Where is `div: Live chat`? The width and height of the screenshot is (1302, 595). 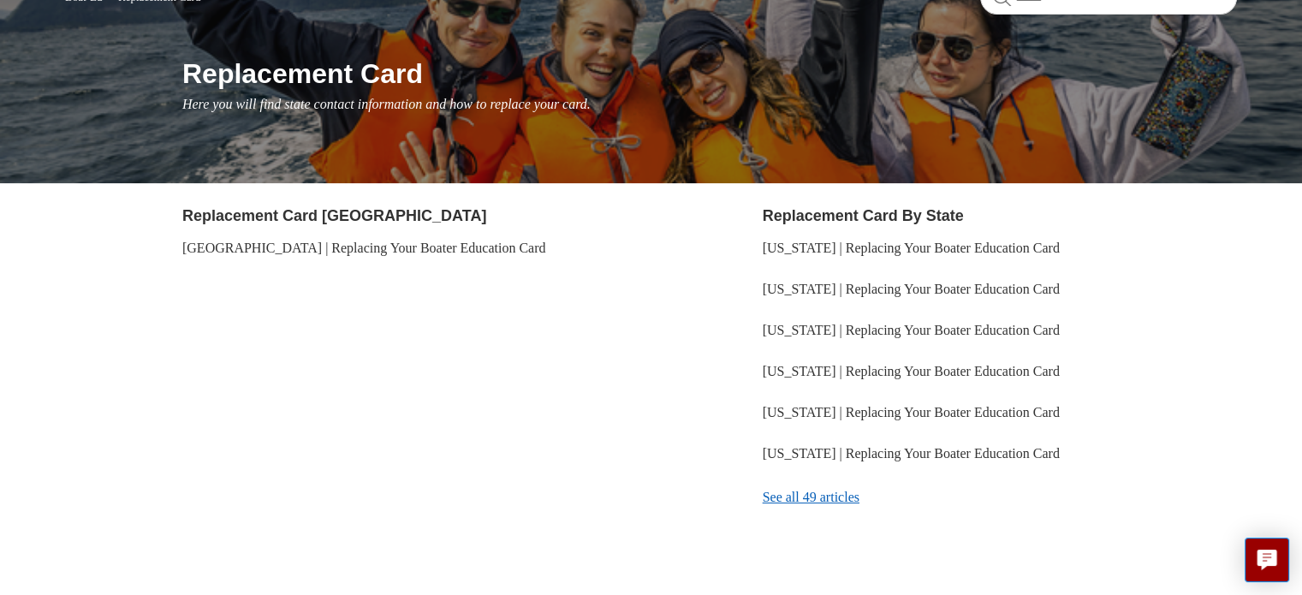
div: Live chat is located at coordinates (1267, 560).